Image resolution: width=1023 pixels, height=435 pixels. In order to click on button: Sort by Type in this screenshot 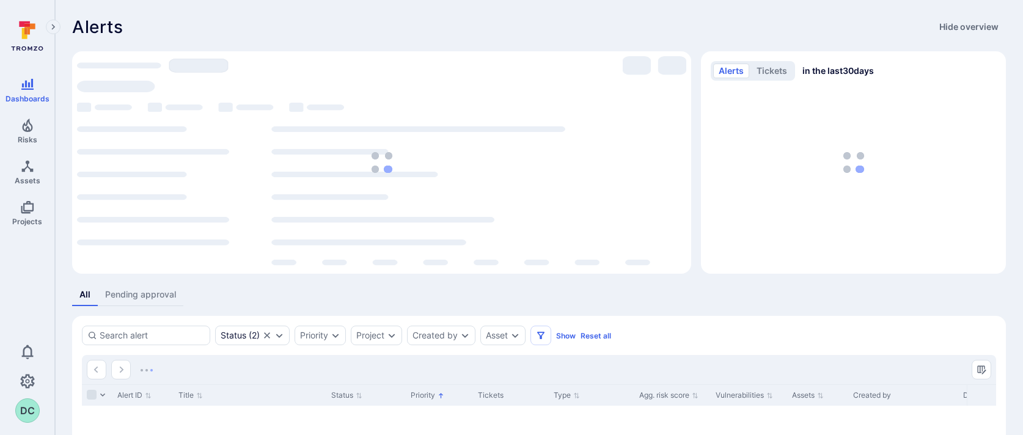, I will do `click(566, 395)`.